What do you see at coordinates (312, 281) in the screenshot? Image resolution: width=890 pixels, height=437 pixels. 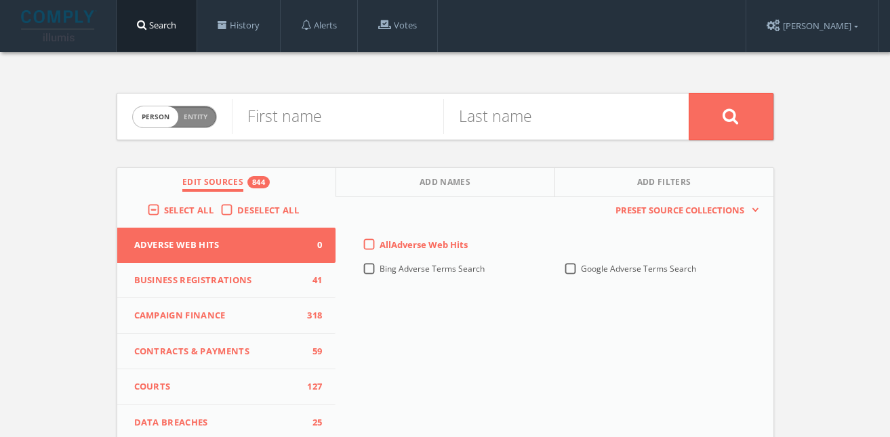 I see `span: 41` at bounding box center [312, 281].